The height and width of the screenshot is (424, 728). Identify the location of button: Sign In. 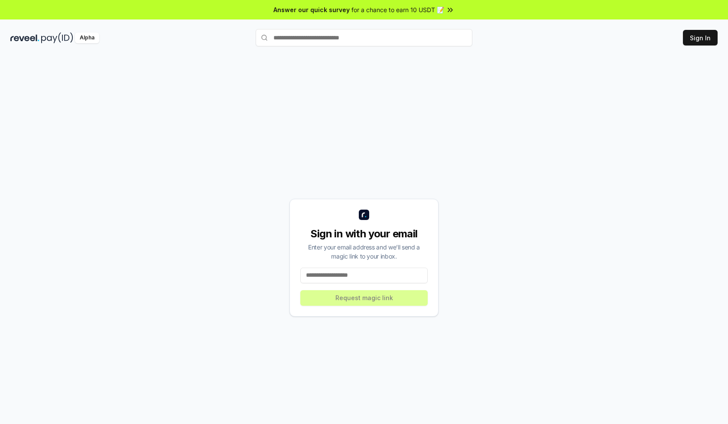
(700, 38).